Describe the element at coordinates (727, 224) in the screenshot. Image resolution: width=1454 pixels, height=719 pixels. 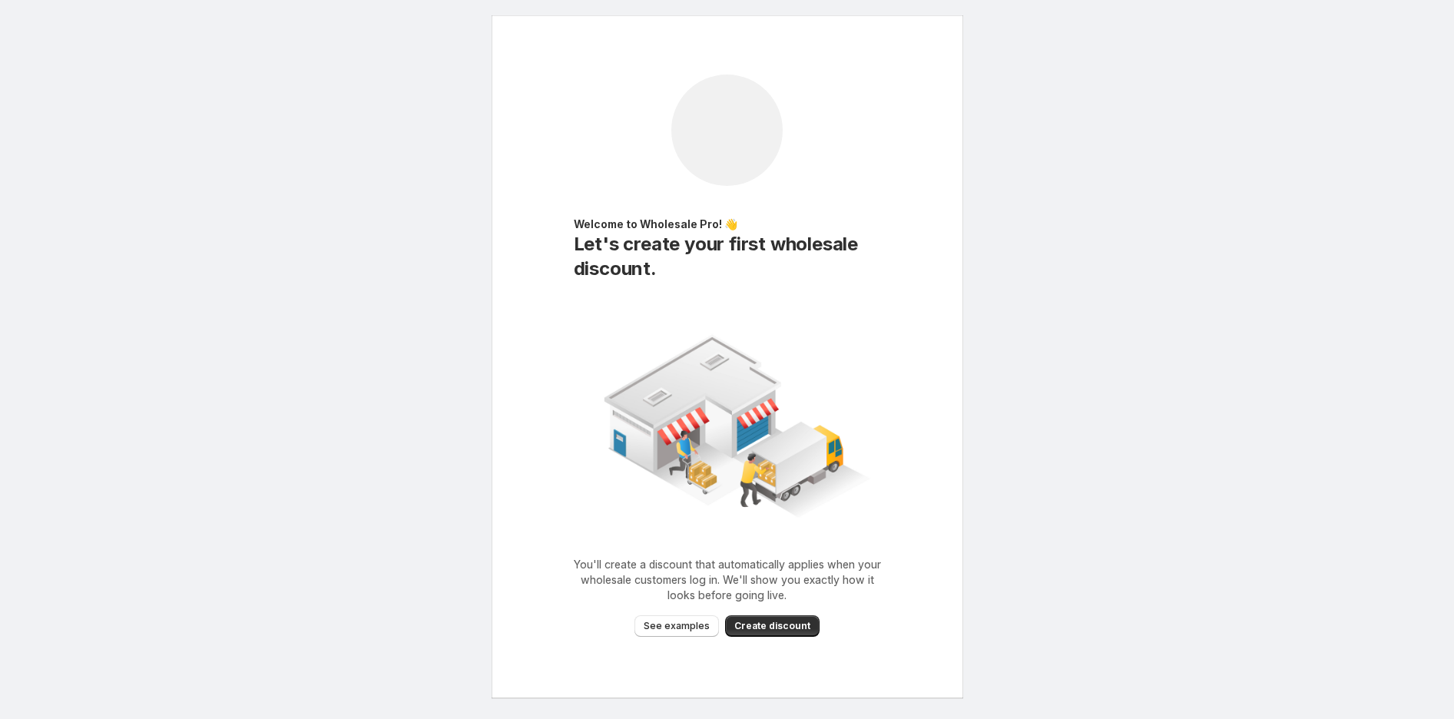
I see `h2: Welcome to Wholesale Pro! 👋` at that location.